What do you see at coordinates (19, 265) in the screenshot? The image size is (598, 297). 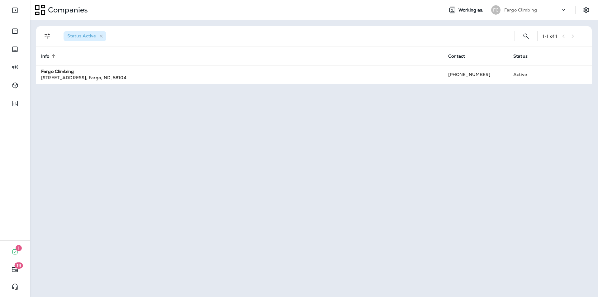 I see `span: 19` at bounding box center [19, 265].